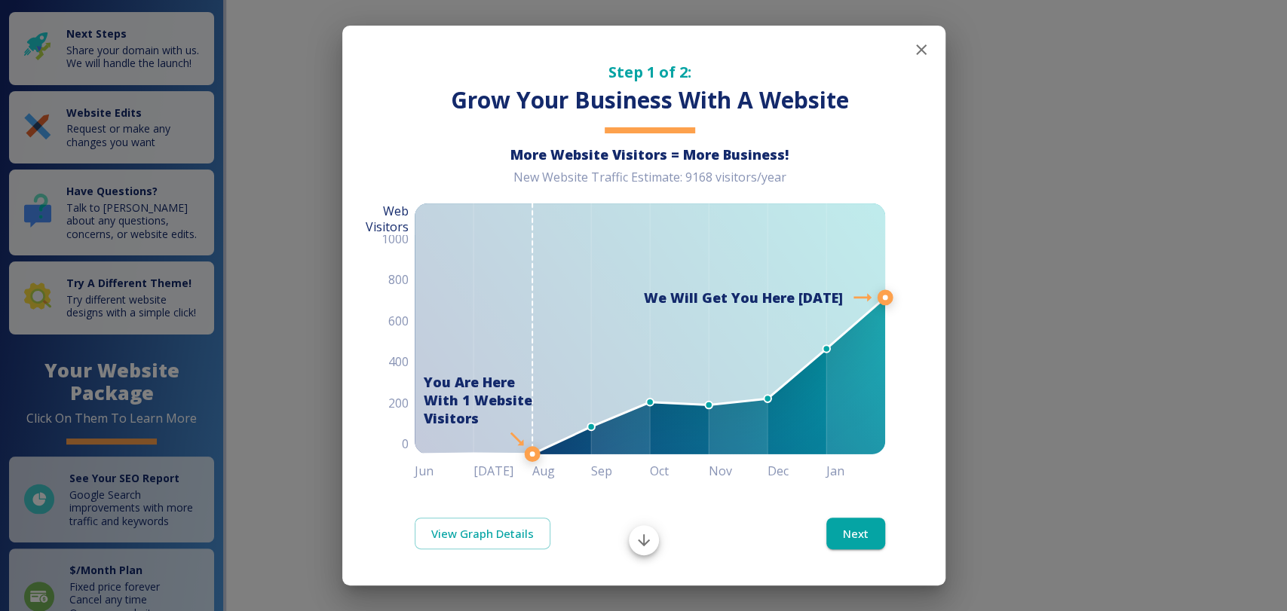 The image size is (1287, 611). What do you see at coordinates (483, 534) in the screenshot?
I see `a: View Graph Details` at bounding box center [483, 534].